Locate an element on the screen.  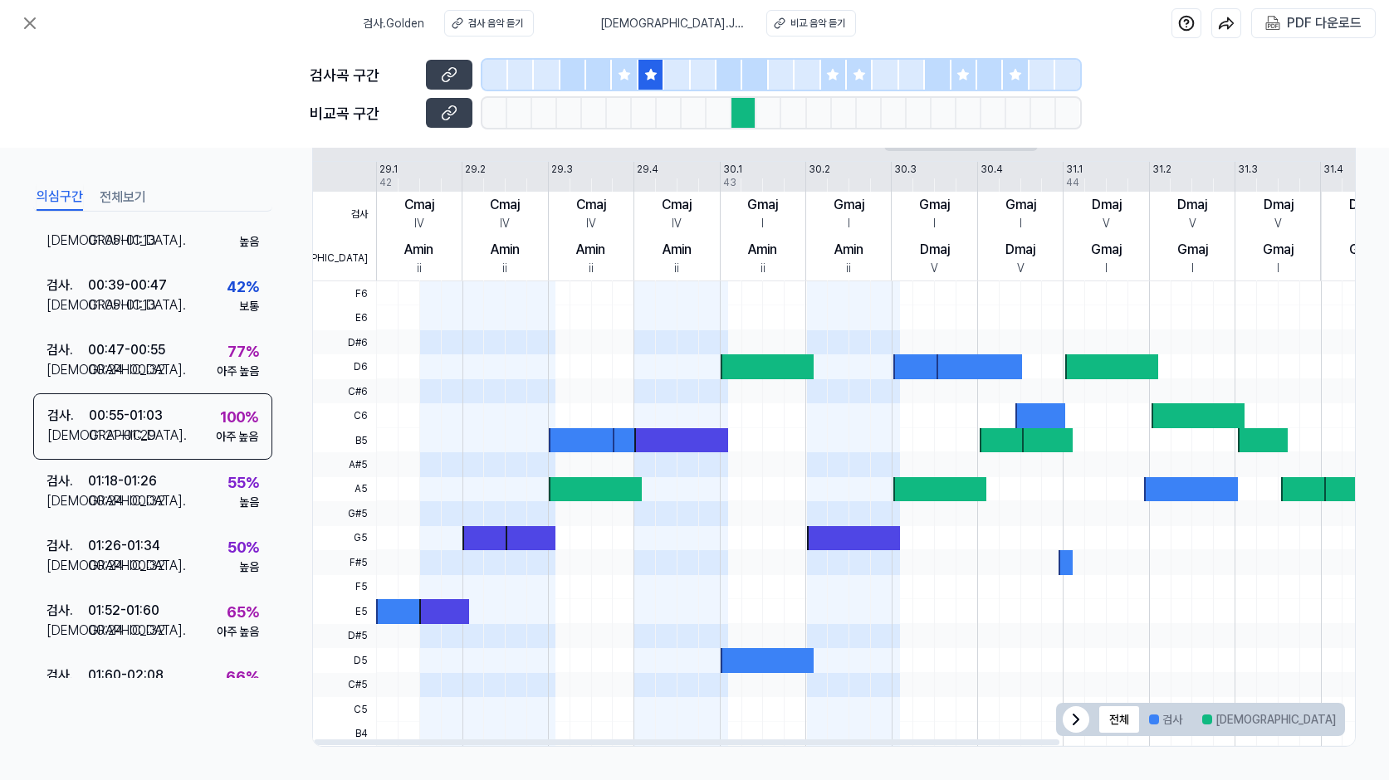
button: 검사 is located at coordinates (1166, 720).